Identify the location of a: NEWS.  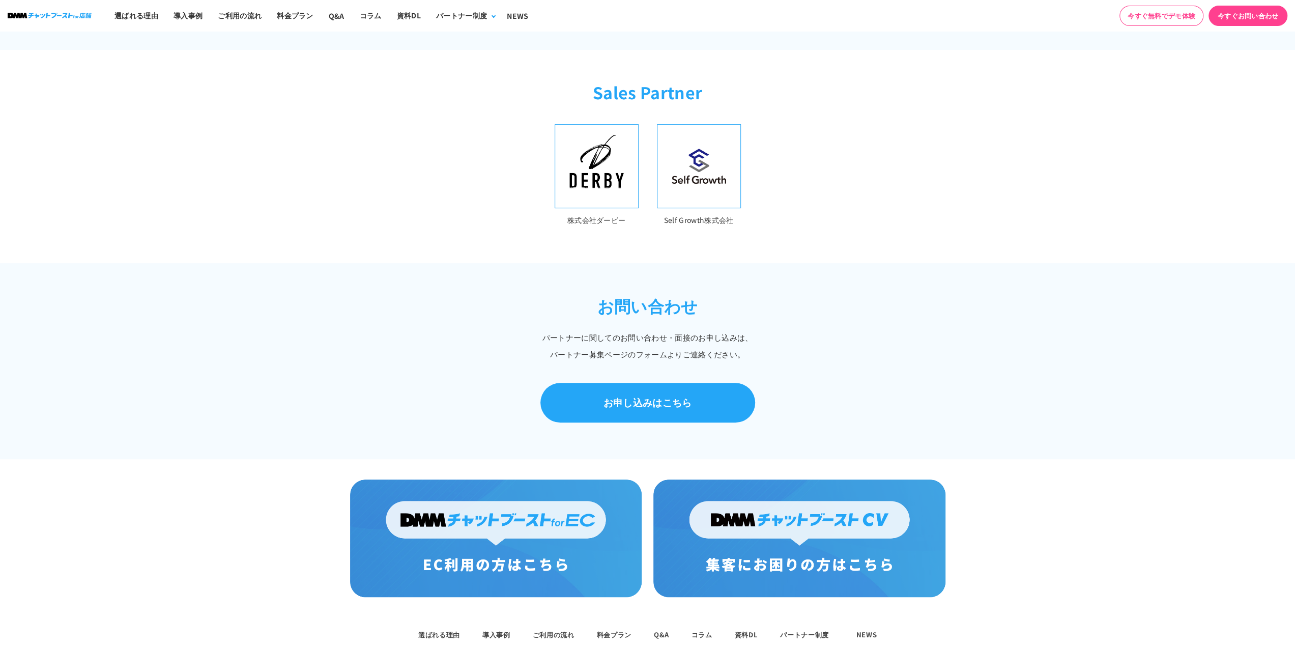
(866, 634).